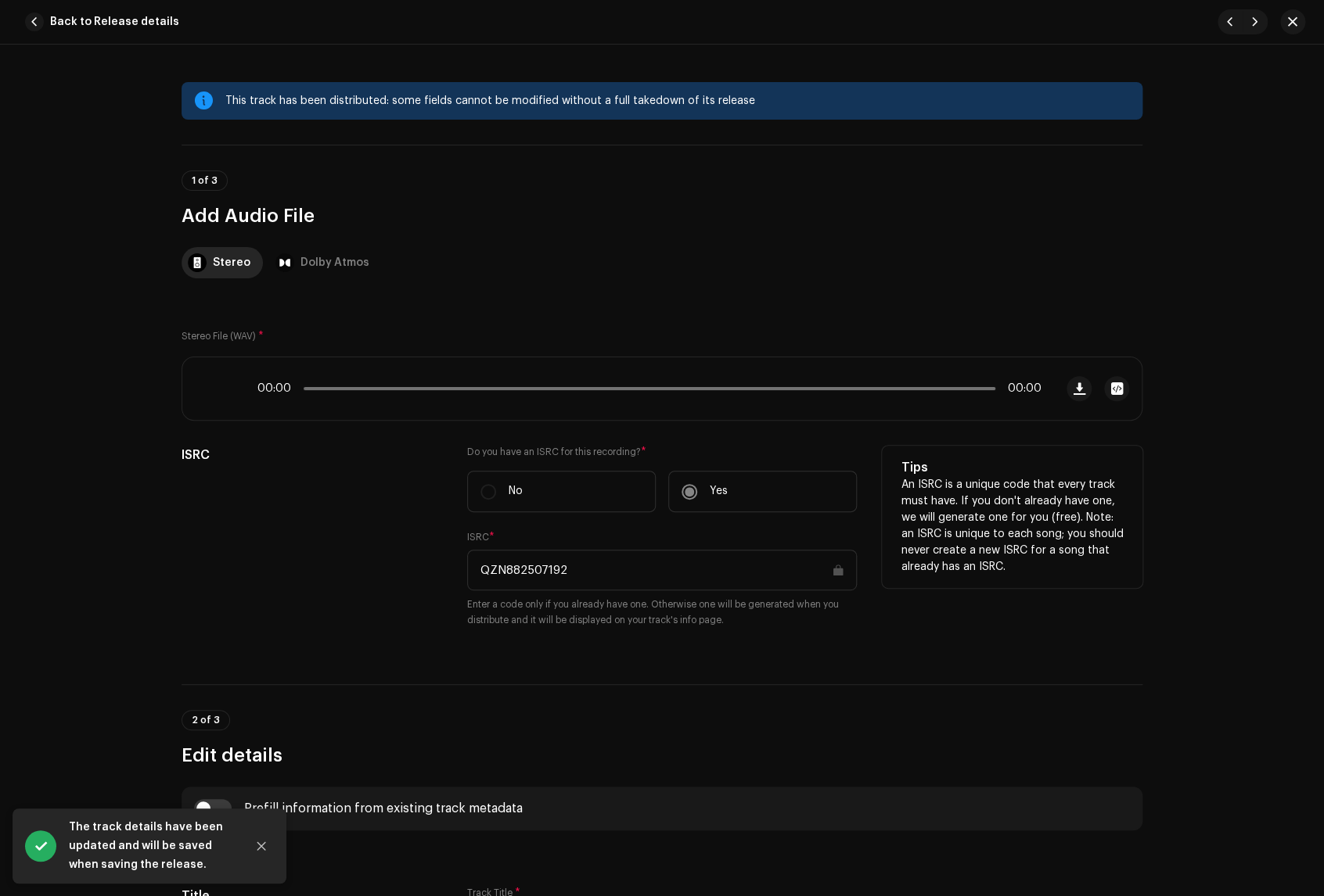 The height and width of the screenshot is (896, 1324). What do you see at coordinates (516, 492) in the screenshot?
I see `p: No` at bounding box center [516, 492].